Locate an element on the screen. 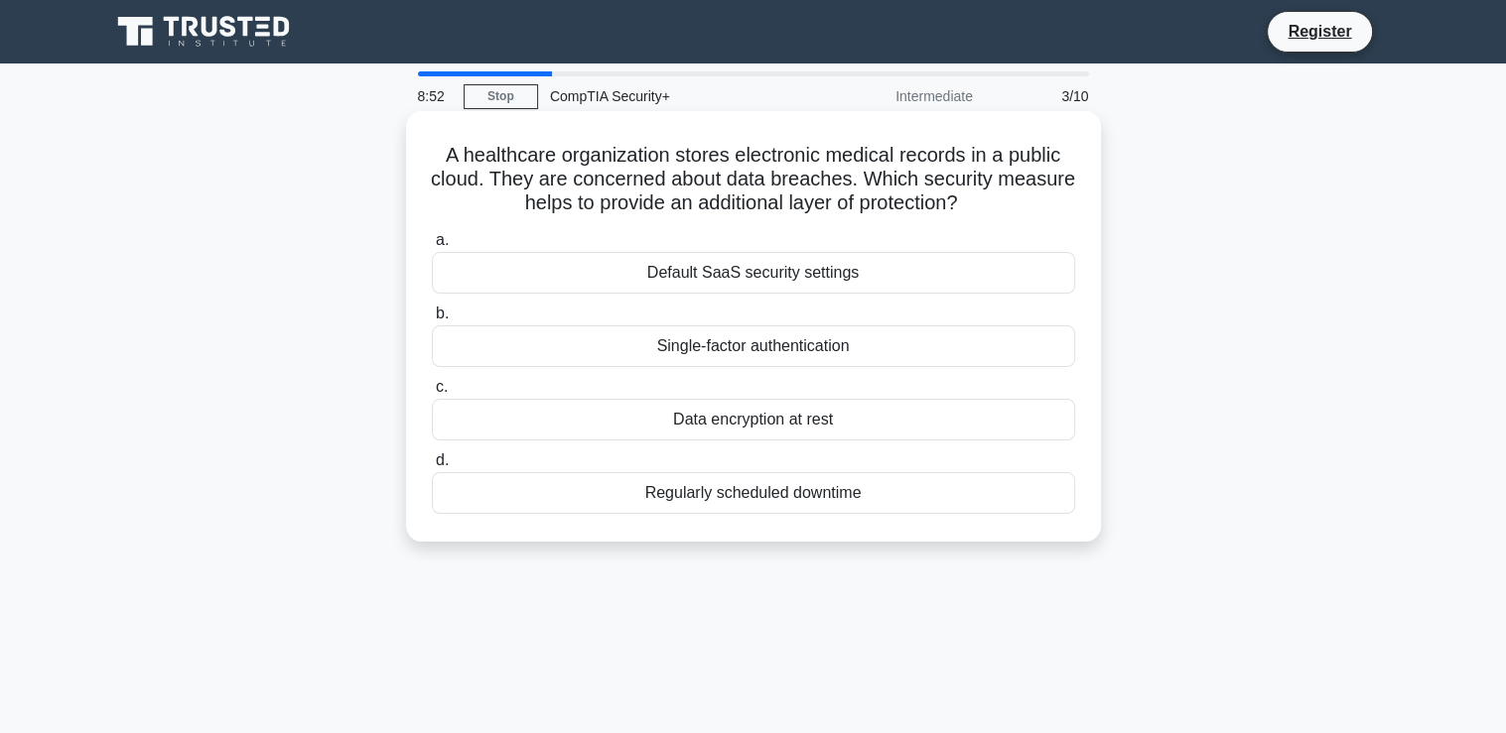 This screenshot has height=733, width=1506. div: Single-factor authentication is located at coordinates (753, 346).